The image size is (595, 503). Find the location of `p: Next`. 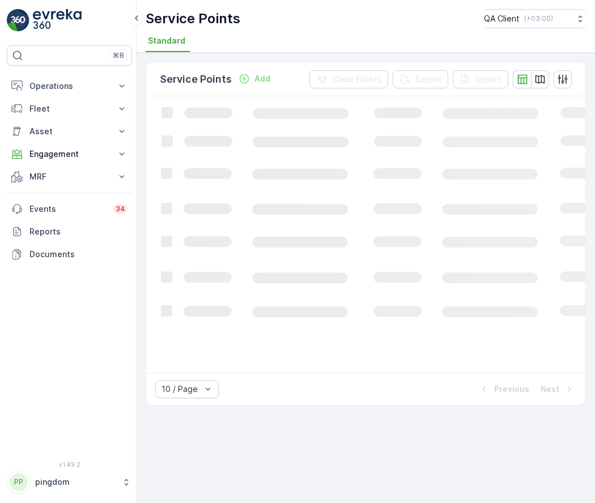

p: Next is located at coordinates (549, 389).